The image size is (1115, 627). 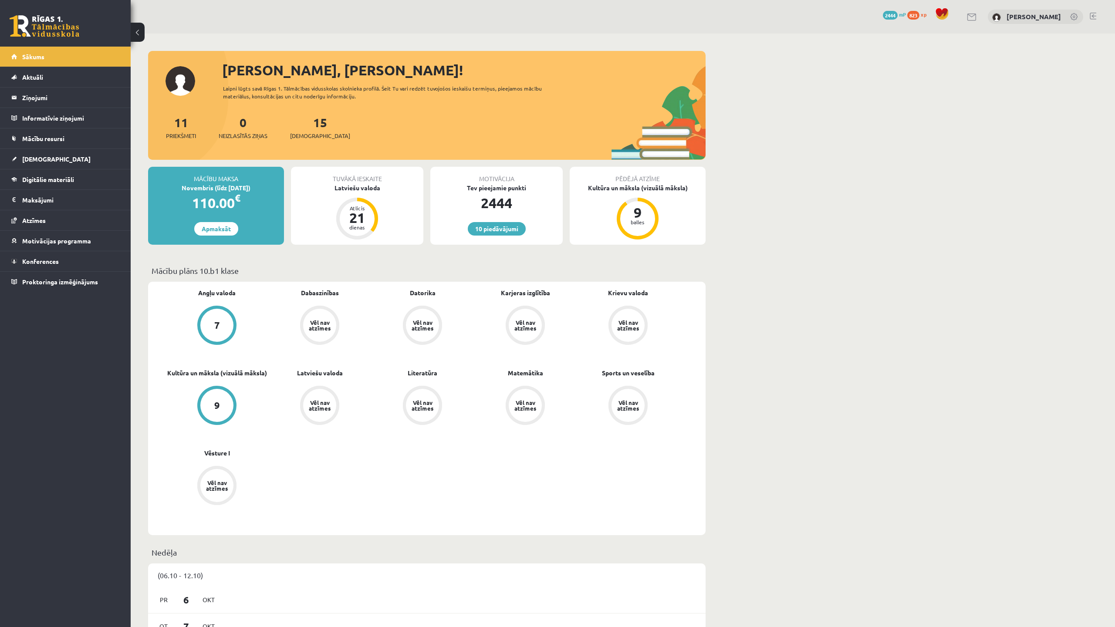 What do you see at coordinates (65, 118) in the screenshot?
I see `a: Informatīvie ziņojumi` at bounding box center [65, 118].